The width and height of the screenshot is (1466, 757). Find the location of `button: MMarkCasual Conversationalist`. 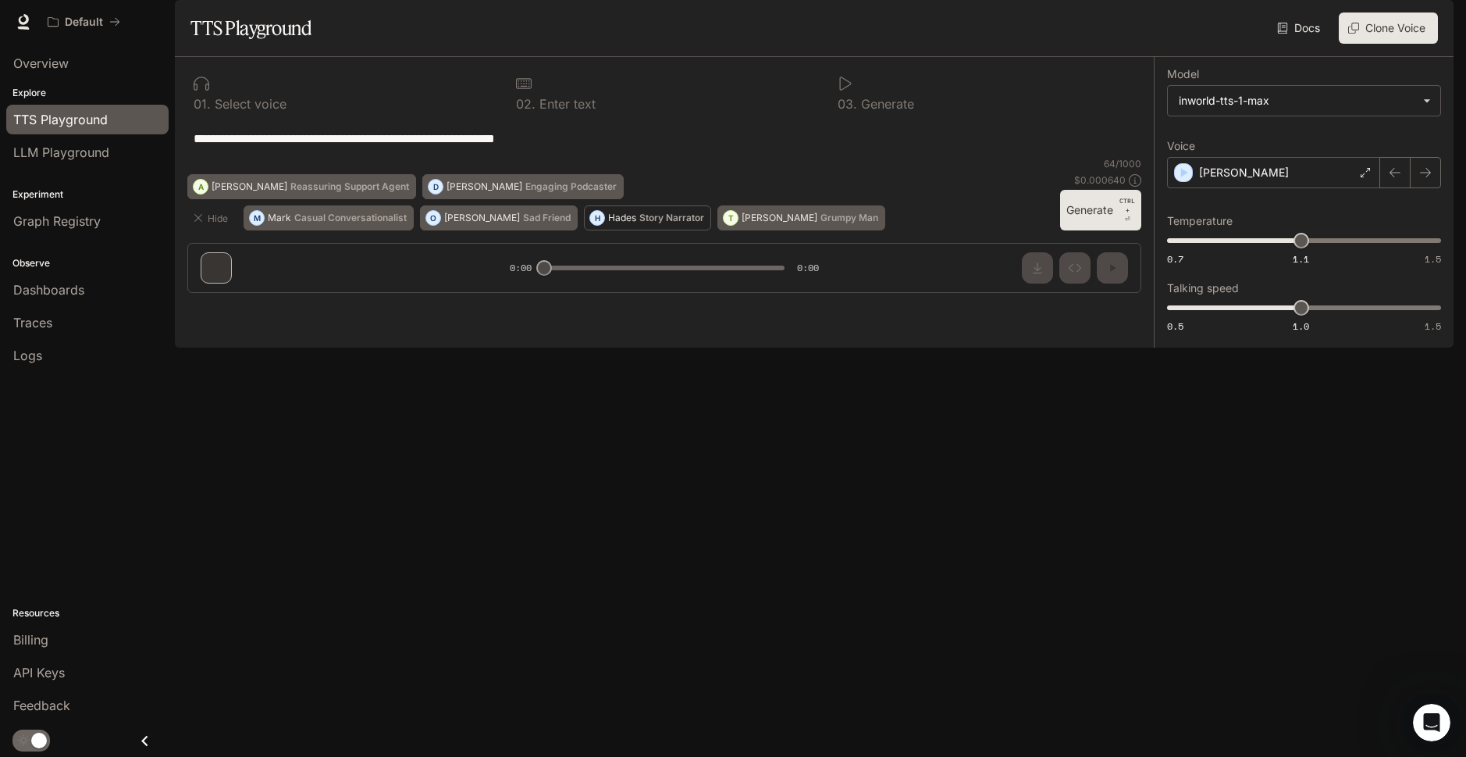

button: MMarkCasual Conversationalist is located at coordinates (329, 218).